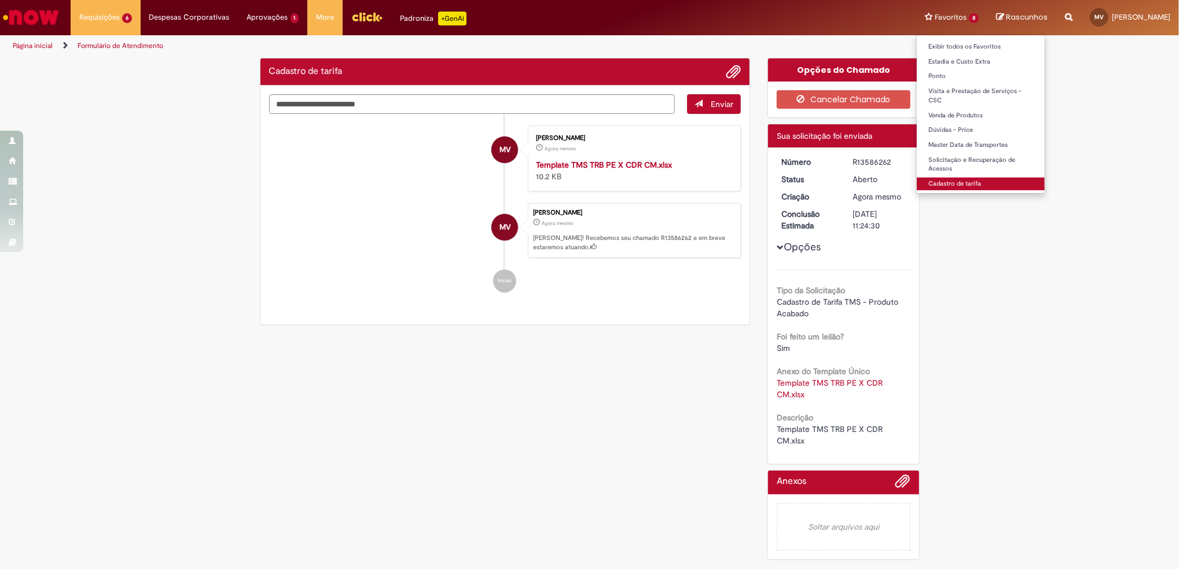 The image size is (1179, 569). I want to click on a: Ponto, so click(980, 76).